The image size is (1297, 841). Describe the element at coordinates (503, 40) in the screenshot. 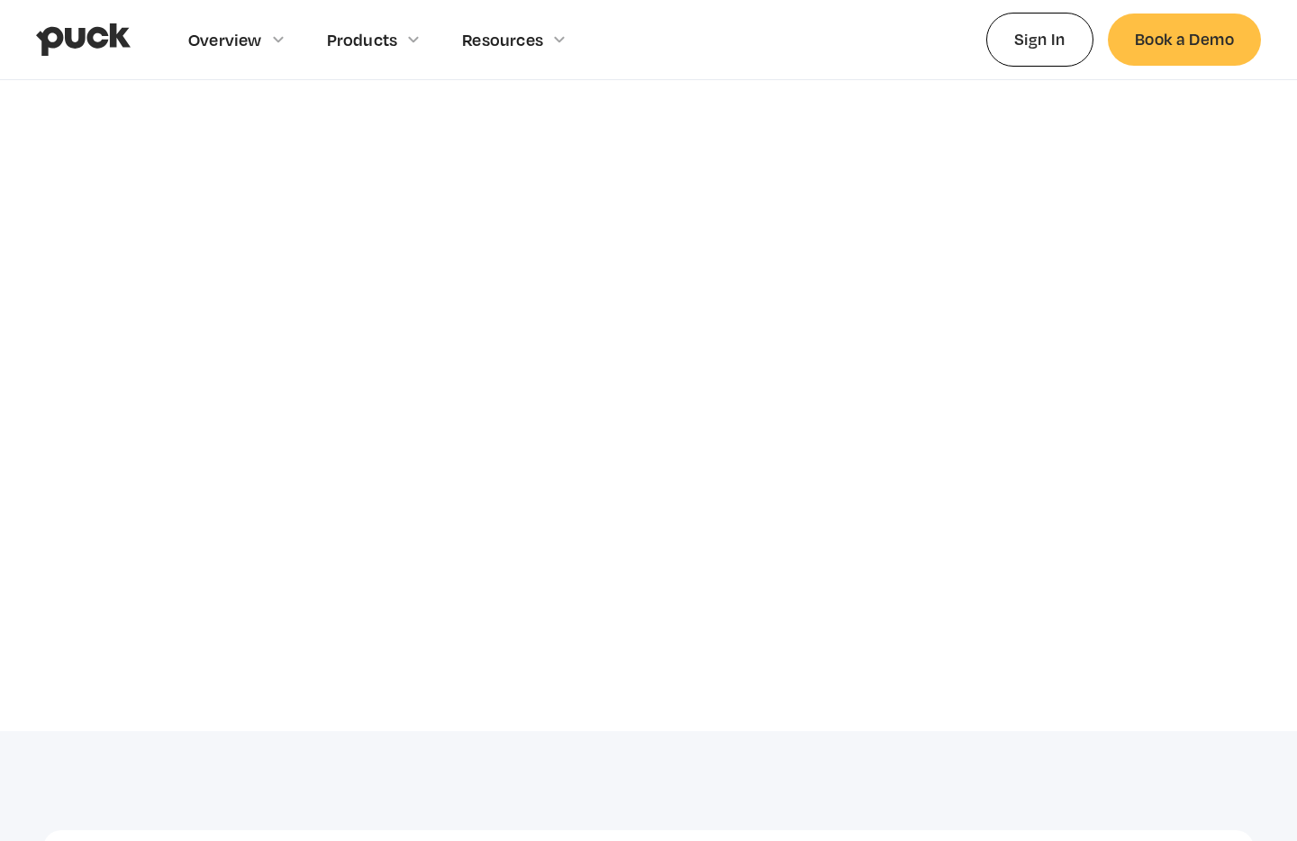

I see `div: Resources` at that location.